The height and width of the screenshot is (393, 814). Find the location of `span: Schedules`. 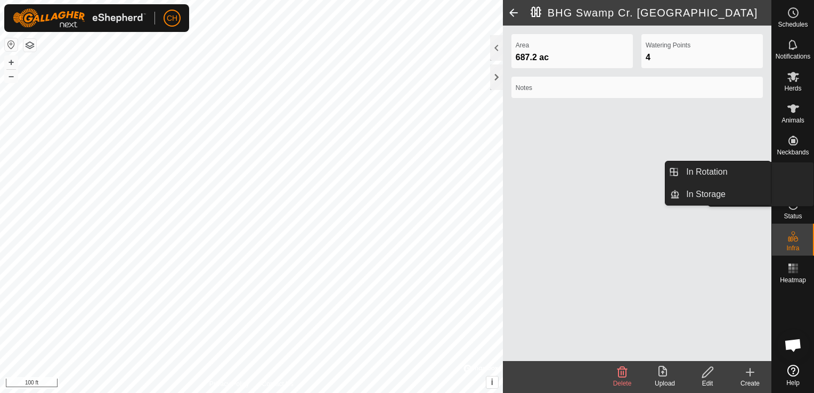

span: Schedules is located at coordinates (793, 25).